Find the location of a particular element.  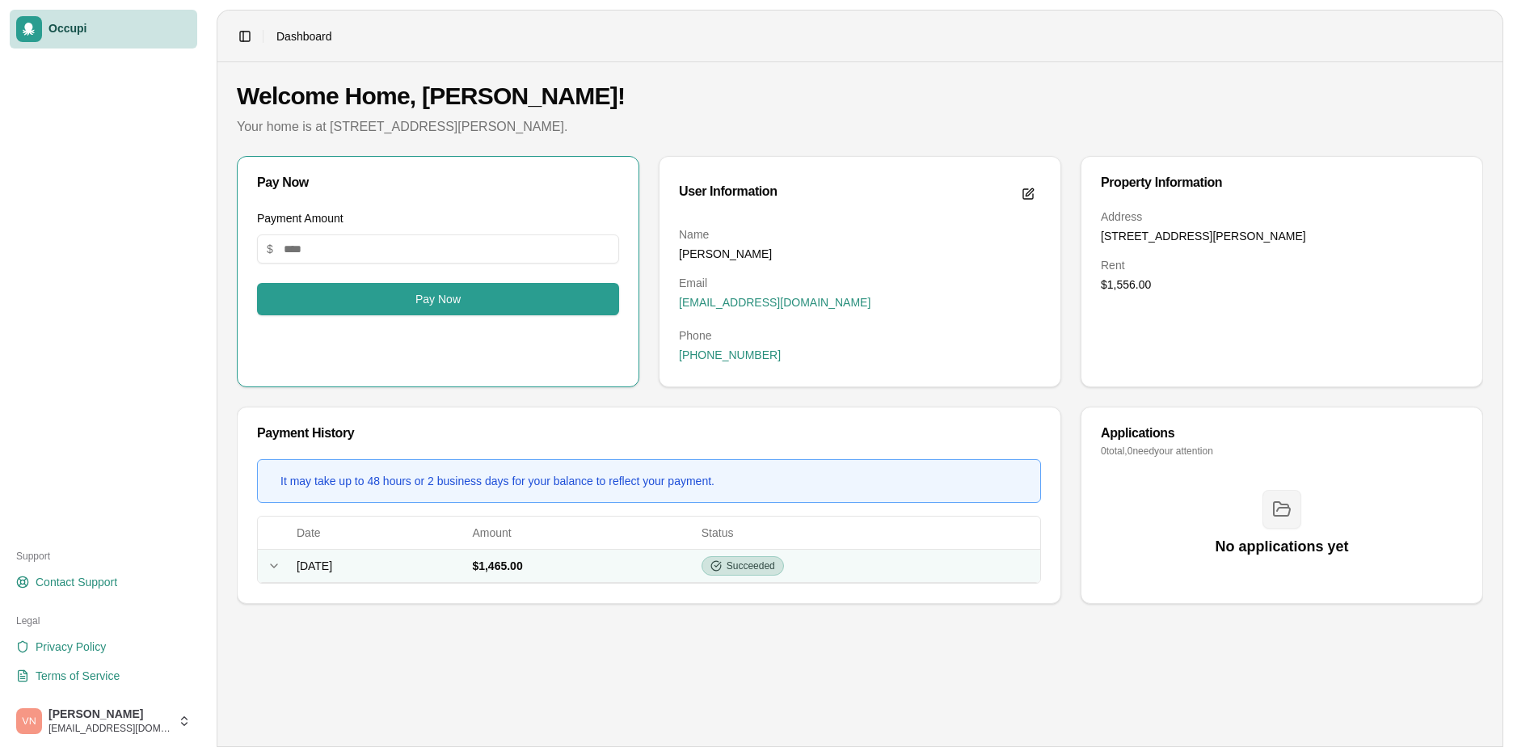

p: 0 total, 0 need your attention is located at coordinates (1282, 451).